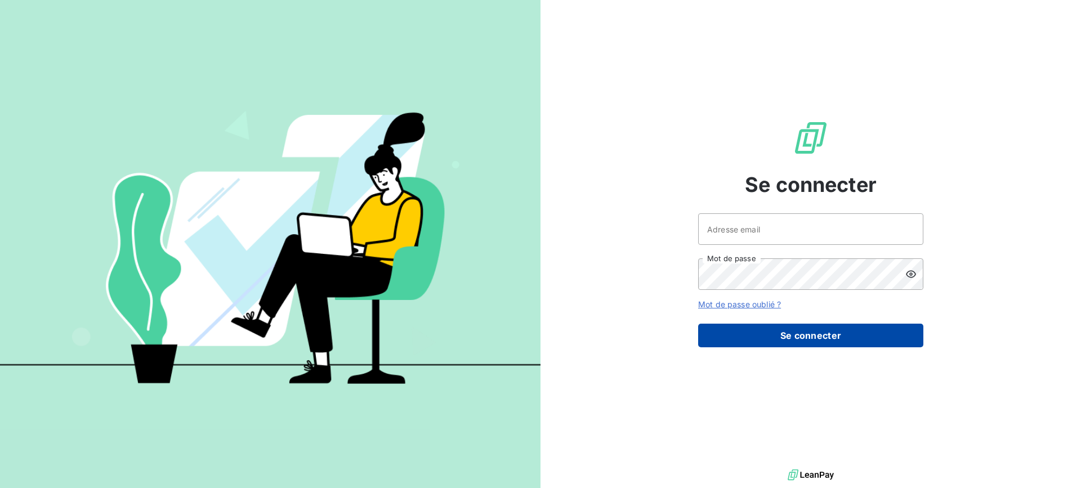  What do you see at coordinates (811, 335) in the screenshot?
I see `button: Se connecter` at bounding box center [811, 335].